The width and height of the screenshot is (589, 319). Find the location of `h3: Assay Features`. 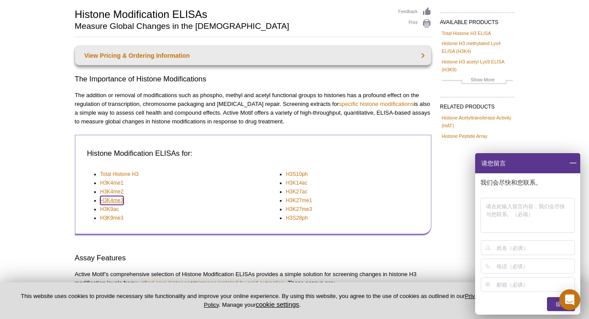

h3: Assay Features is located at coordinates (253, 258).